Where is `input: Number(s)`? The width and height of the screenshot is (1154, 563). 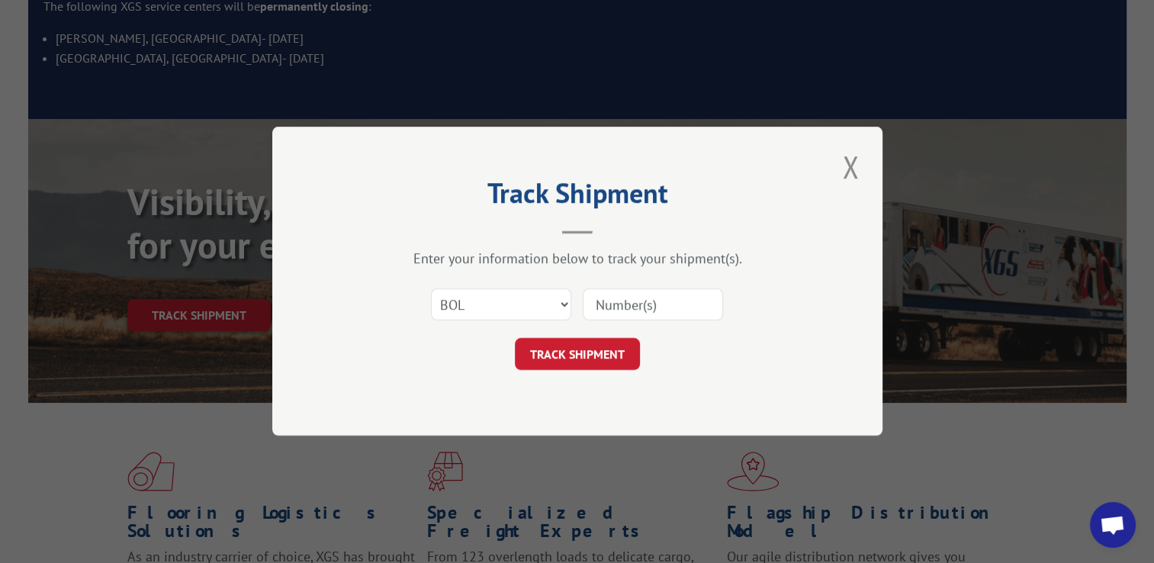 input: Number(s) is located at coordinates (653, 305).